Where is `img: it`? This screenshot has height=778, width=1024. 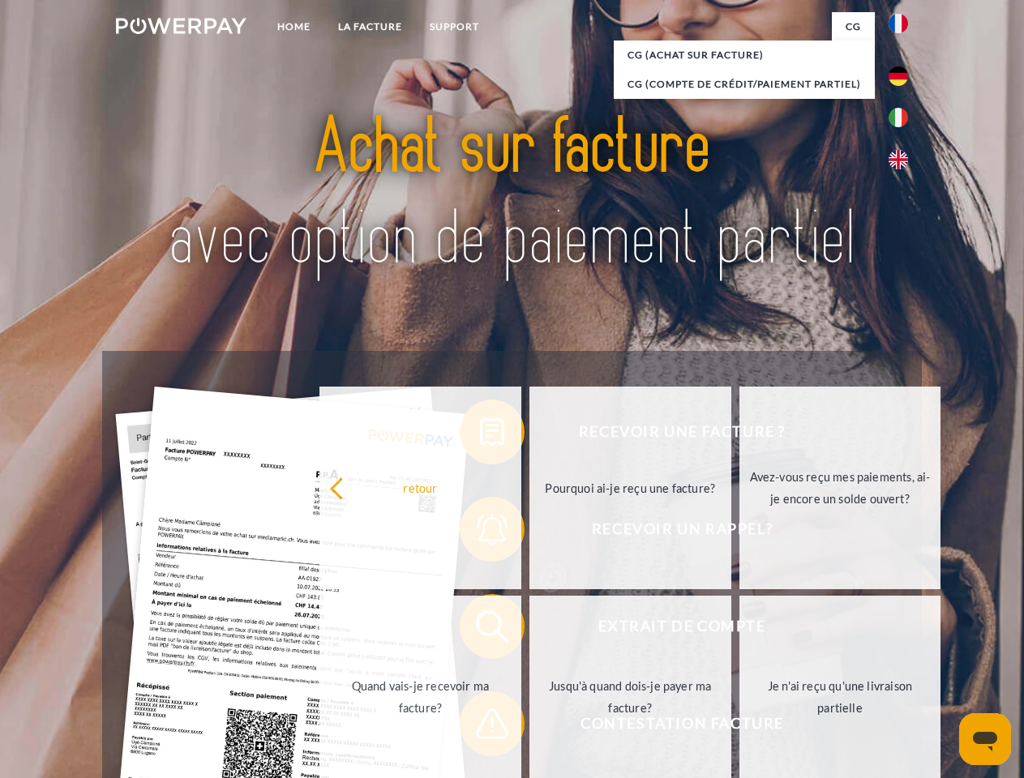 img: it is located at coordinates (898, 118).